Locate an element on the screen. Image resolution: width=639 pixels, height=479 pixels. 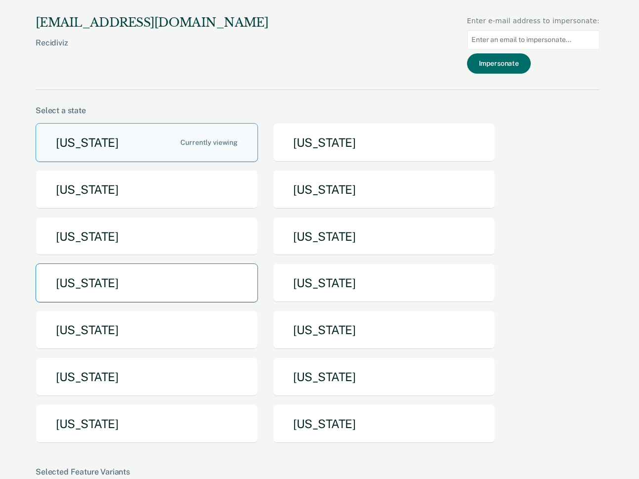
div: Select a state is located at coordinates (317, 110).